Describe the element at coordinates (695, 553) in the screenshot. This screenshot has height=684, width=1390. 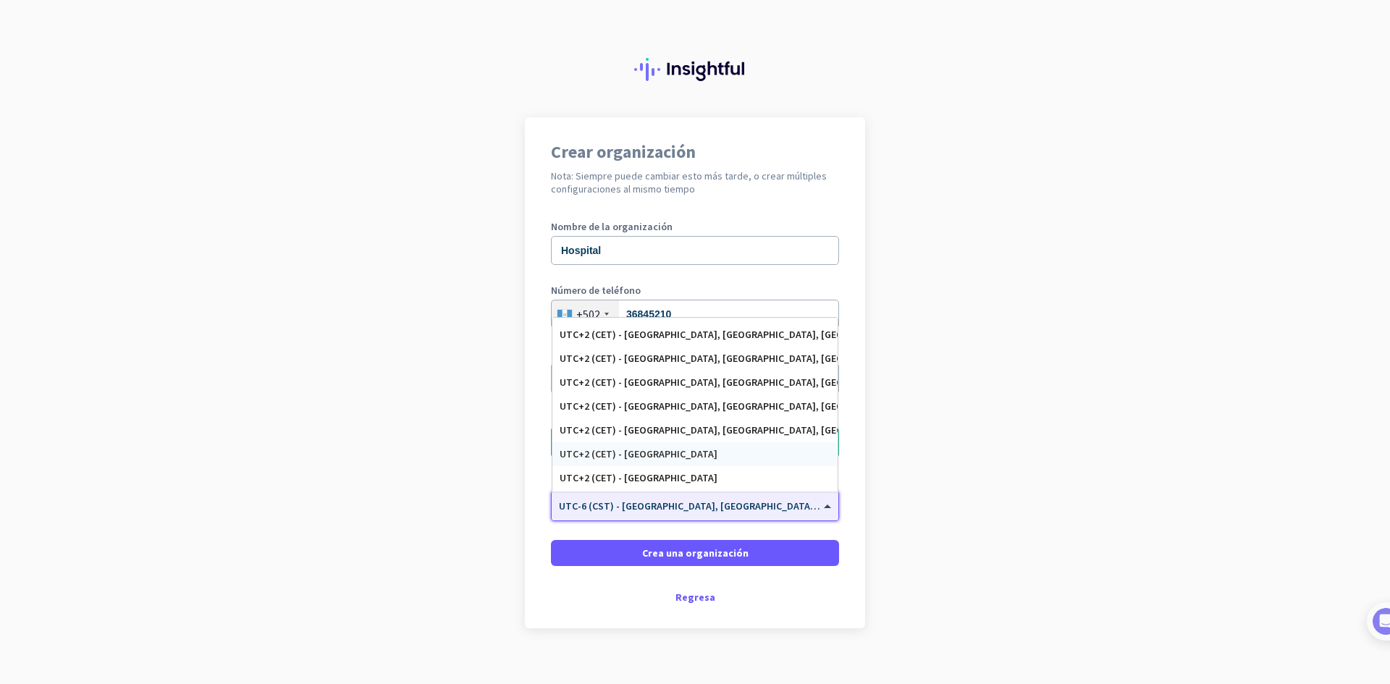
I see `button: Crea una organización` at that location.